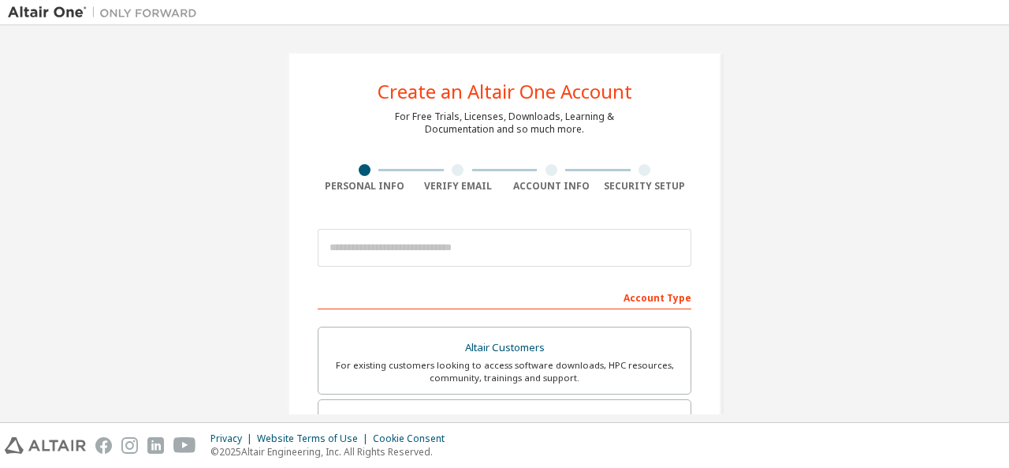  What do you see at coordinates (413, 438) in the screenshot?
I see `div: Cookie Consent` at bounding box center [413, 438].